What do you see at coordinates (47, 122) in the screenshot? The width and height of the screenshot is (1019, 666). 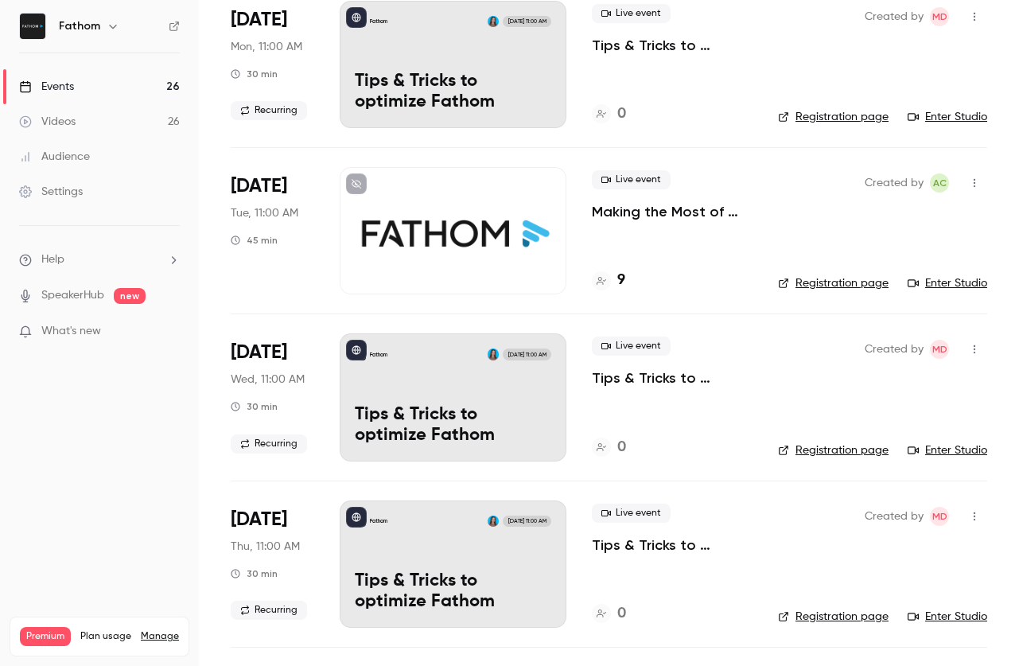 I see `div: Videos` at bounding box center [47, 122].